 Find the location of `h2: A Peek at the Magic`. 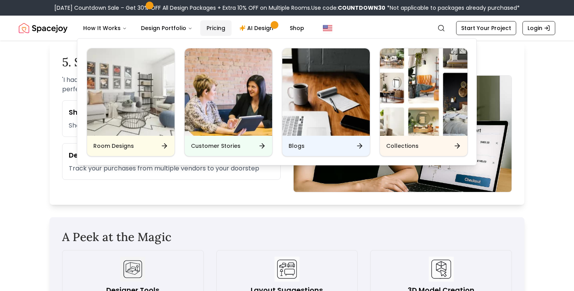

h2: A Peek at the Magic is located at coordinates (287, 237).